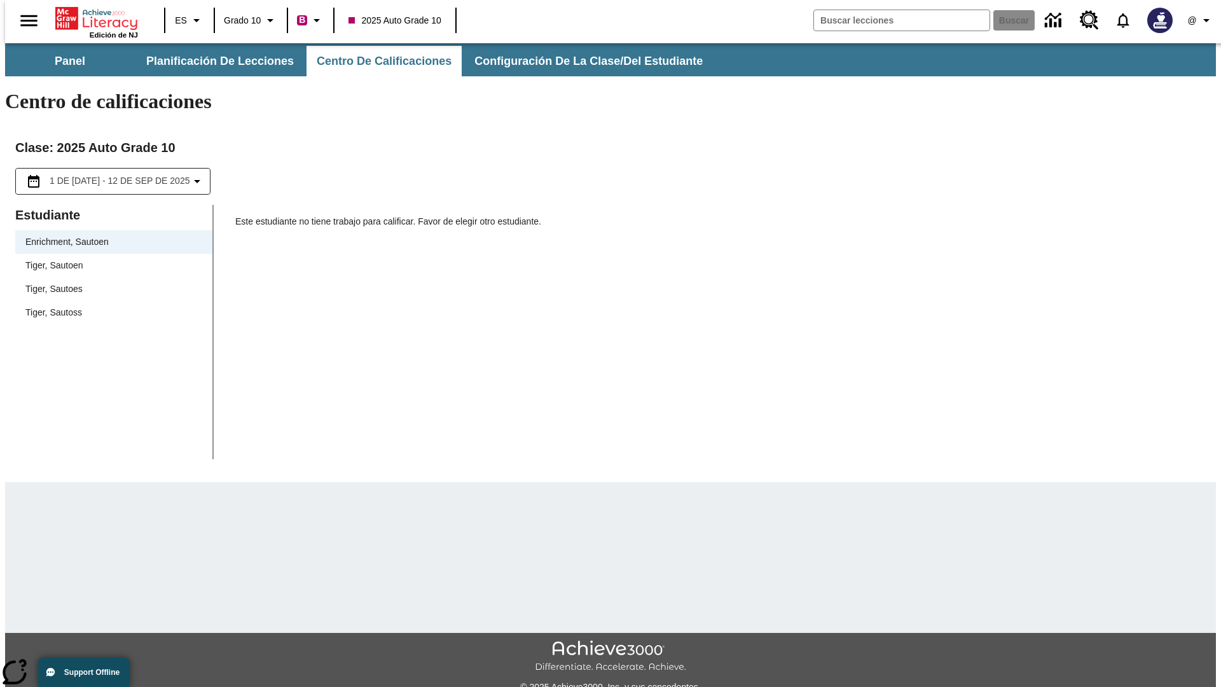 The height and width of the screenshot is (687, 1221). Describe the element at coordinates (720, 226) in the screenshot. I see `p: Este estudiante no tiene trabajo para calificar. Favor de elegir otro estudiante.` at that location.